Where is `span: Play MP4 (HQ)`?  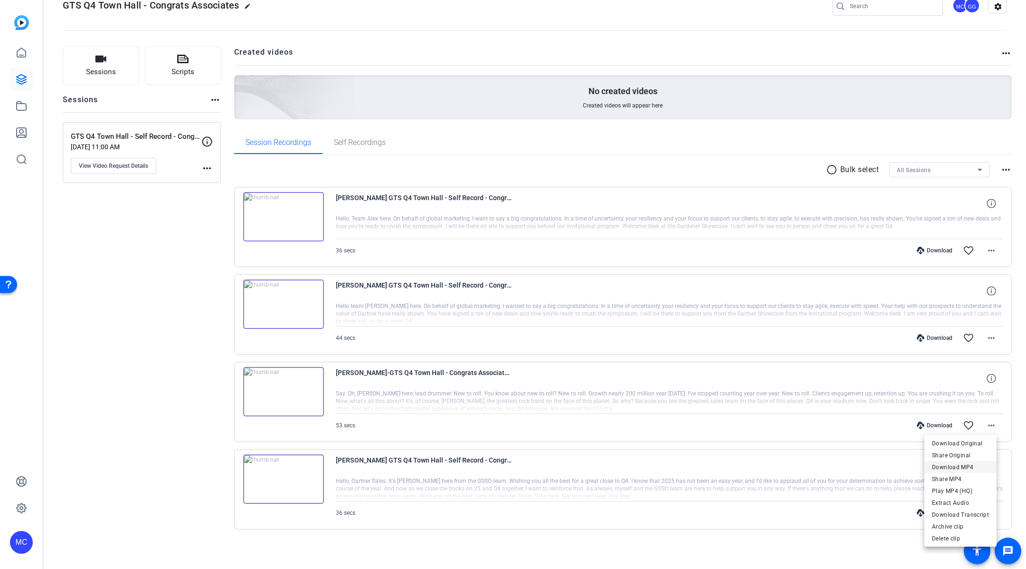 span: Play MP4 (HQ) is located at coordinates (961, 490).